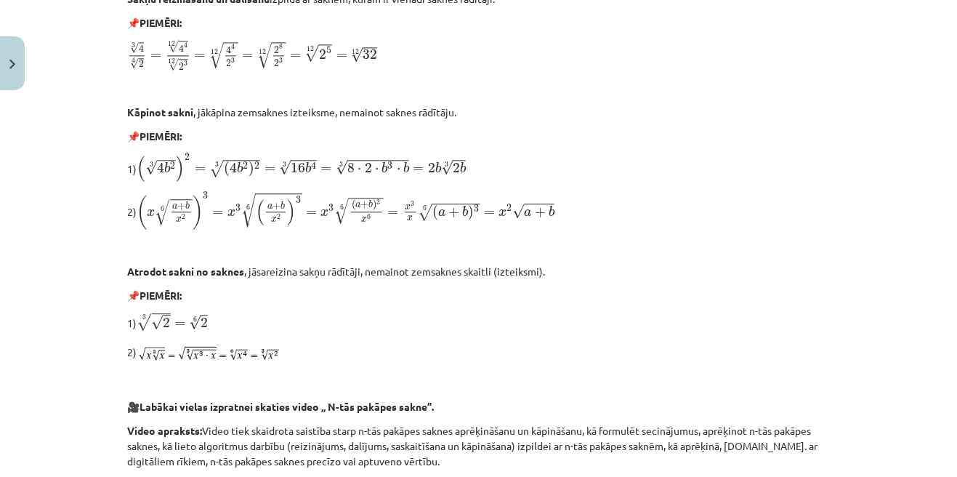  What do you see at coordinates (479, 271) in the screenshot?
I see `p: , jāsareizina sakņu rādītāji, nemainot zemsaknes skaitli (izteiksmi).` at bounding box center [479, 271].